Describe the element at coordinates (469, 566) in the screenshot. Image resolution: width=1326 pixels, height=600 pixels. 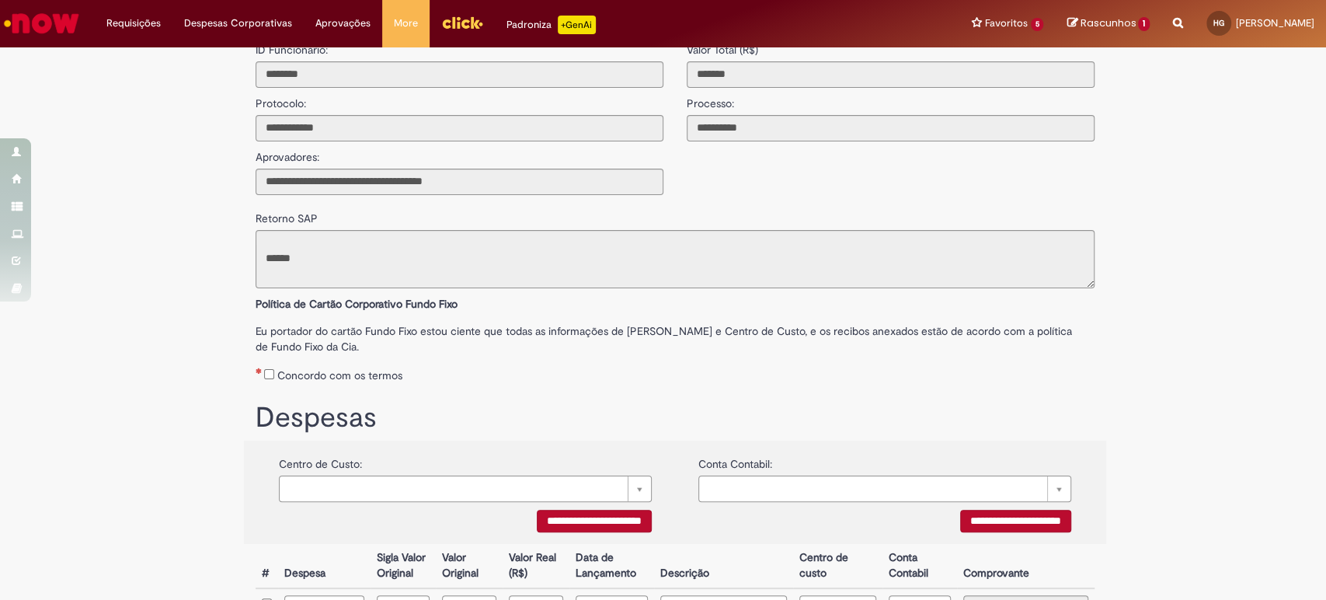
I see `th: Valor Original` at that location.